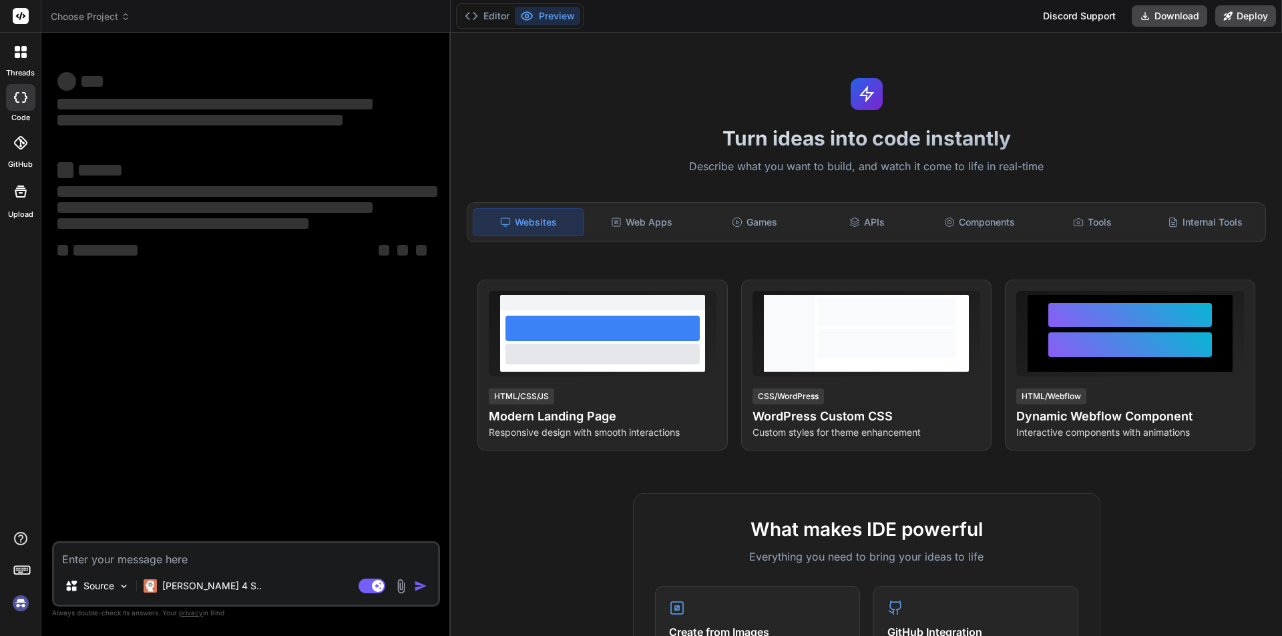 This screenshot has width=1282, height=636. I want to click on button: Download, so click(1169, 16).